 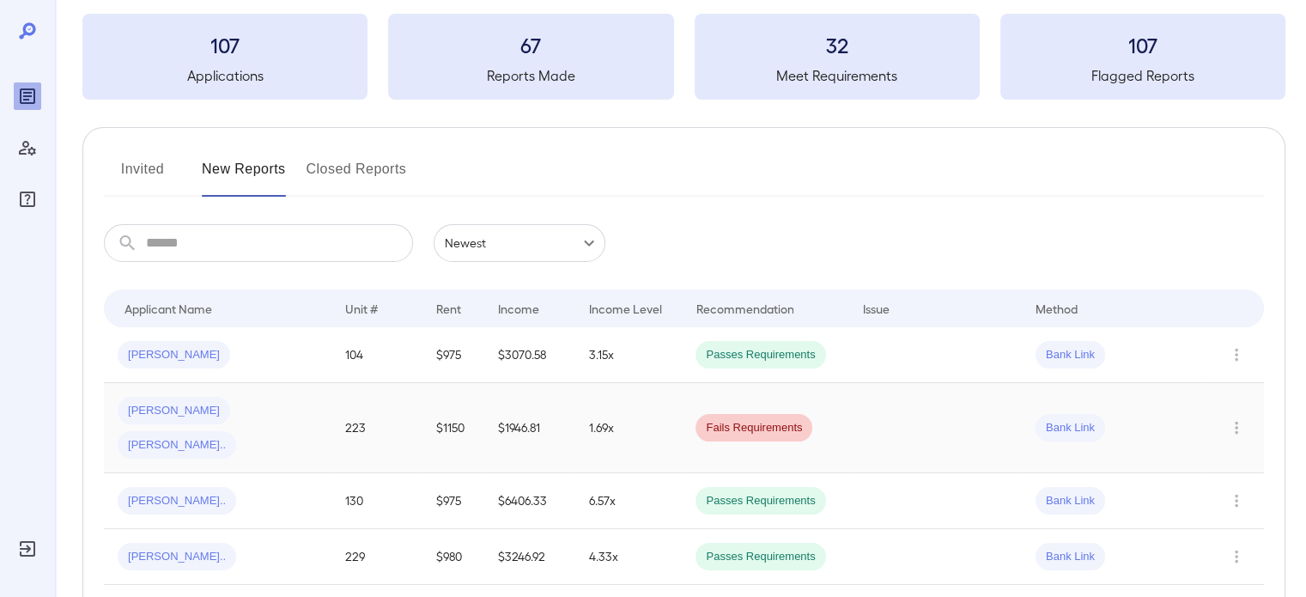 I want to click on button: New Reports, so click(x=244, y=176).